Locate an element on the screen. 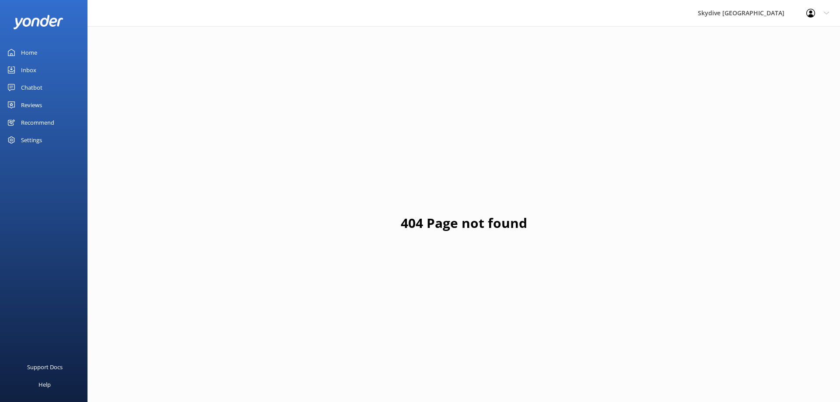 This screenshot has height=402, width=840. div: Home is located at coordinates (29, 52).